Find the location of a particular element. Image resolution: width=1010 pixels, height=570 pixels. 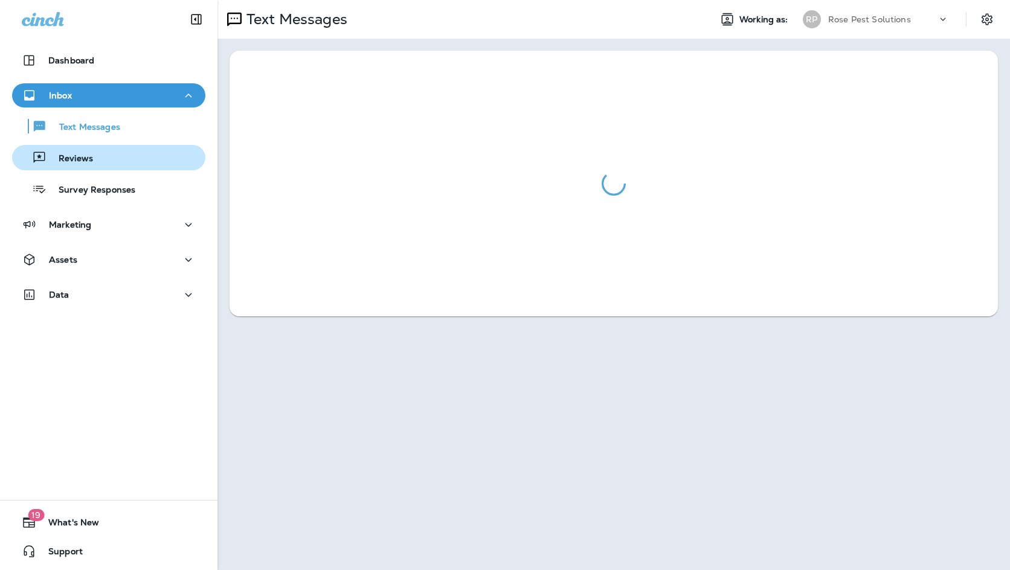

button: Marketing is located at coordinates (109, 225).